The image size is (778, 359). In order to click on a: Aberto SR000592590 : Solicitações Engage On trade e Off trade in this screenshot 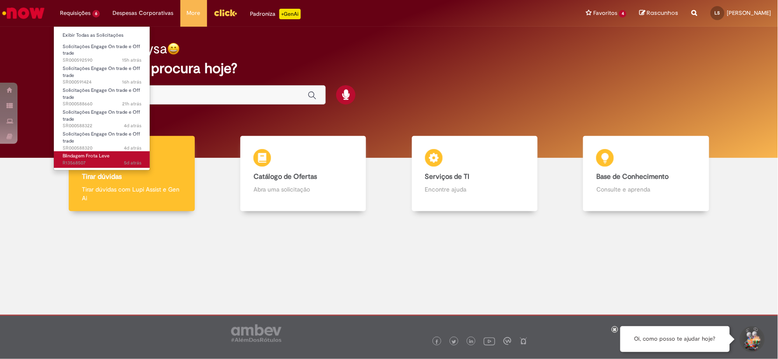, I will do `click(102, 51)`.